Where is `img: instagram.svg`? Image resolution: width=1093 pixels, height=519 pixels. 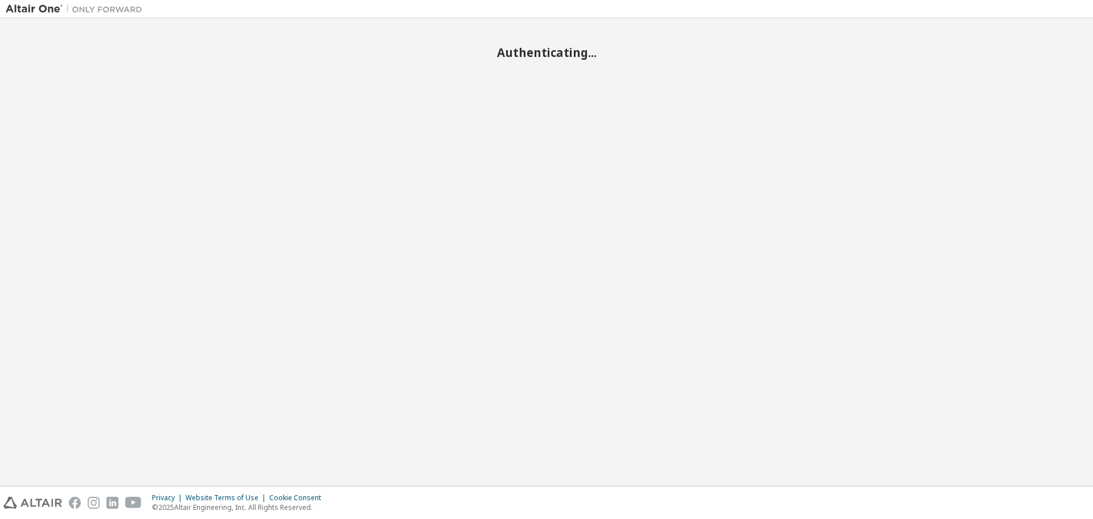 img: instagram.svg is located at coordinates (93, 502).